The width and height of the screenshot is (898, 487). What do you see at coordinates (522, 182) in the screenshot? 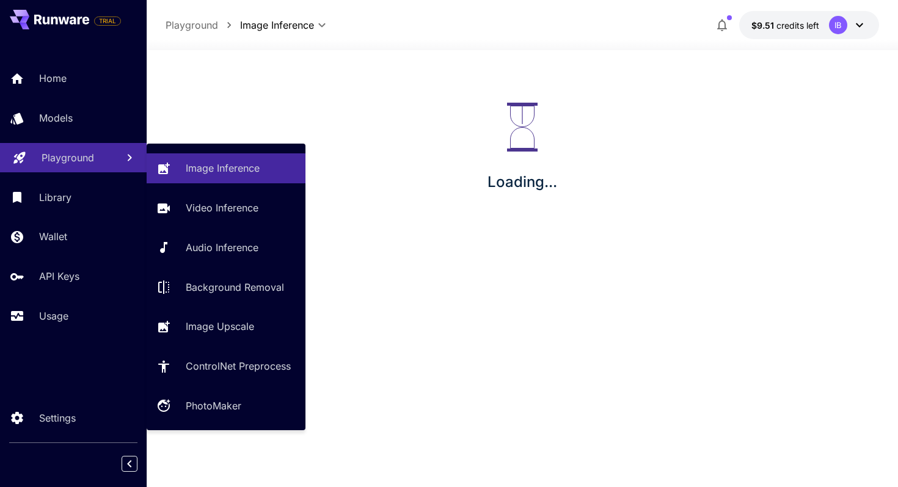
I see `p: Loading...` at bounding box center [522, 182].